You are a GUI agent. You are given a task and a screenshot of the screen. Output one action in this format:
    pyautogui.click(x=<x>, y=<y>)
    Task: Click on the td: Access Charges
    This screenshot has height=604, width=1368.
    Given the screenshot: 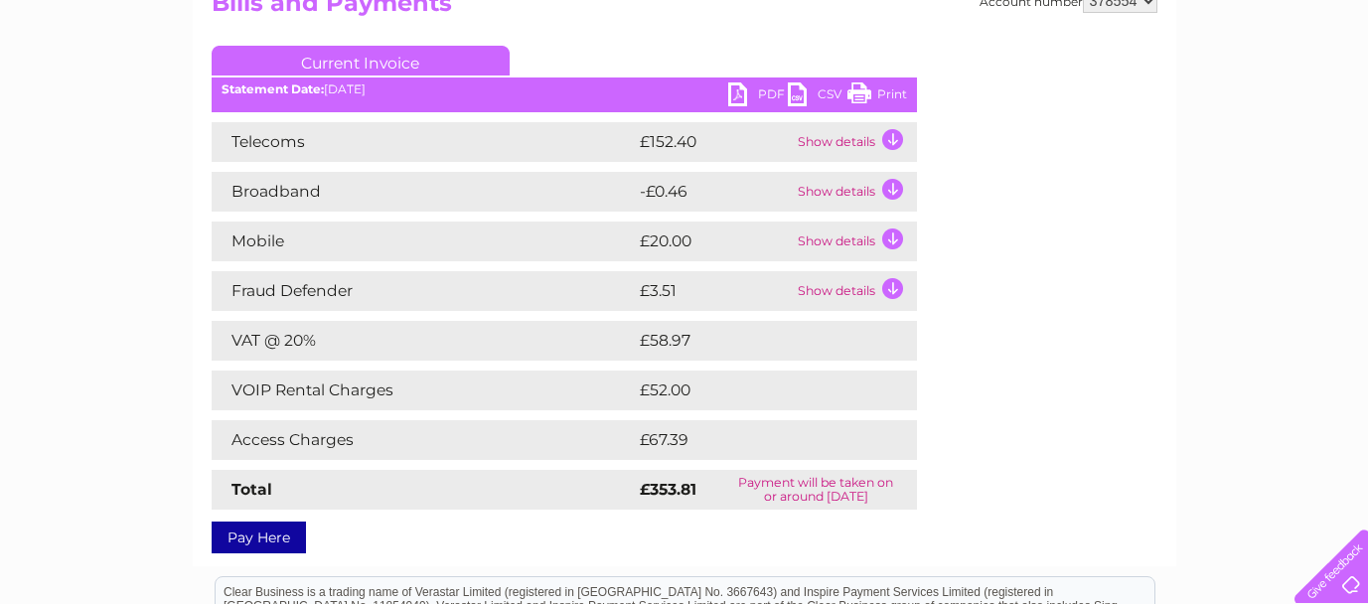 What is the action you would take?
    pyautogui.click(x=423, y=440)
    